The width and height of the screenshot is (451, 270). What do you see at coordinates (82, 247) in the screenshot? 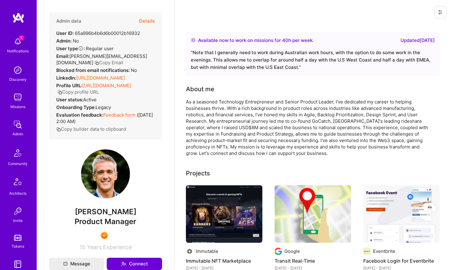
I see `span: 15` at bounding box center [82, 247].